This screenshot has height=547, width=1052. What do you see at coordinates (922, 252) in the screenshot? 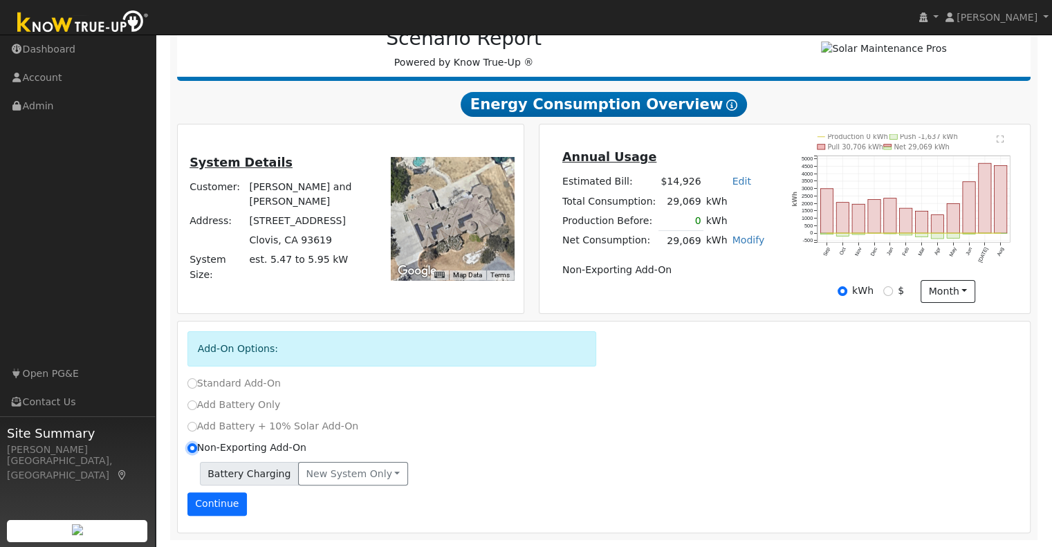
I see `text: Mar` at bounding box center [922, 252].